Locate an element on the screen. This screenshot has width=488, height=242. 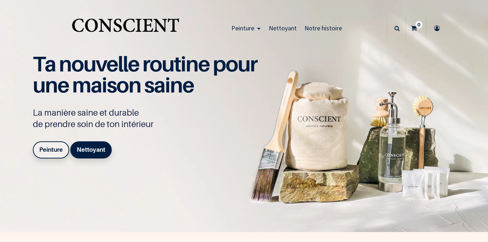
b: Peinture is located at coordinates (51, 150).